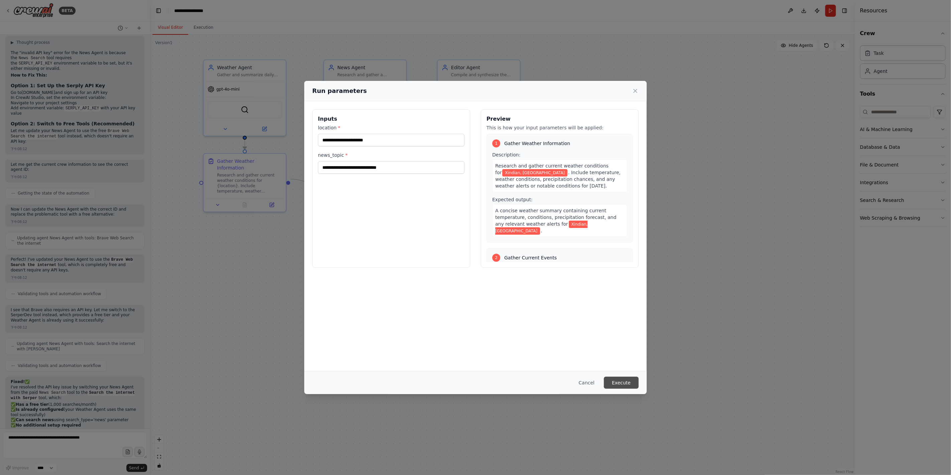 Image resolution: width=951 pixels, height=475 pixels. I want to click on span: A concise weather summary containing current temperature, conditions, precipitation forecast, and..., so click(555, 217).